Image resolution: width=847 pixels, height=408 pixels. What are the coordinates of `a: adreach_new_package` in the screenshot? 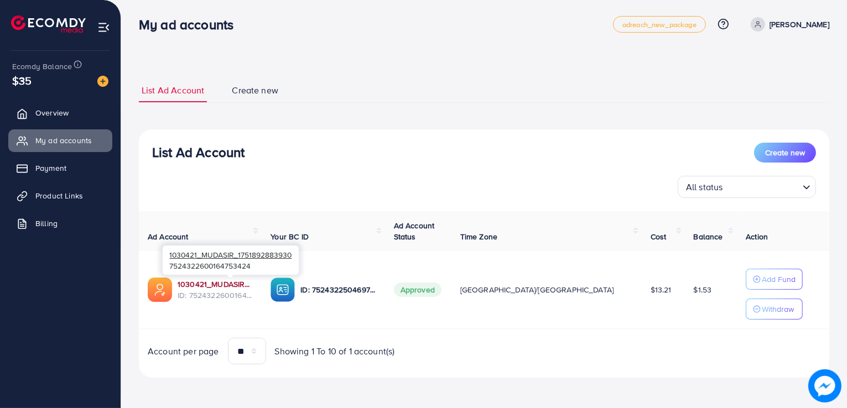 It's located at (659, 24).